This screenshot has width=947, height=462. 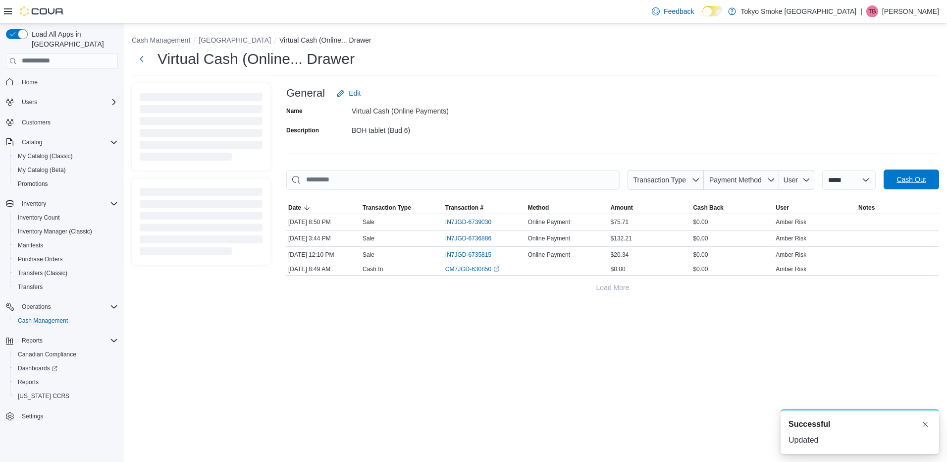 What do you see at coordinates (613, 287) in the screenshot?
I see `span: Load More` at bounding box center [613, 287].